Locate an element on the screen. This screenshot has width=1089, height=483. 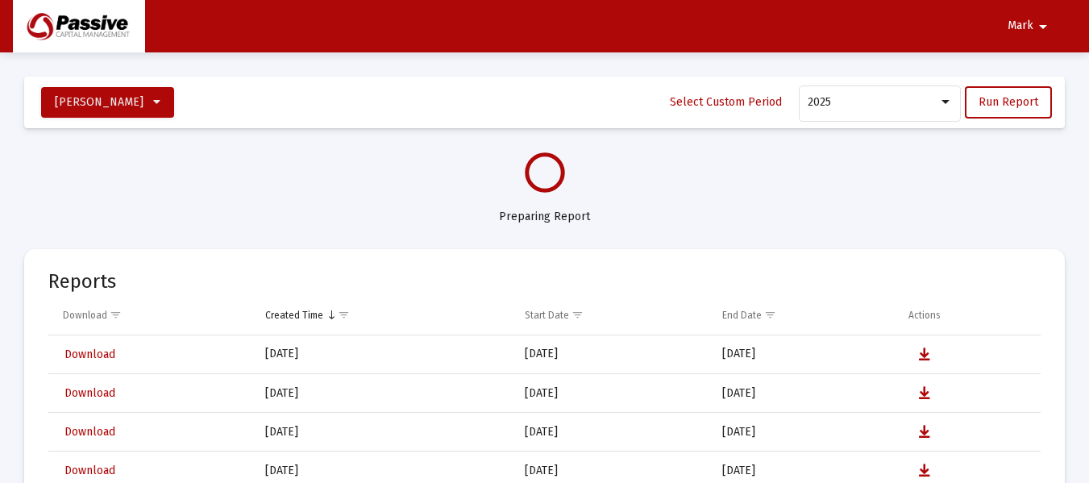
div: Download is located at coordinates (85, 315).